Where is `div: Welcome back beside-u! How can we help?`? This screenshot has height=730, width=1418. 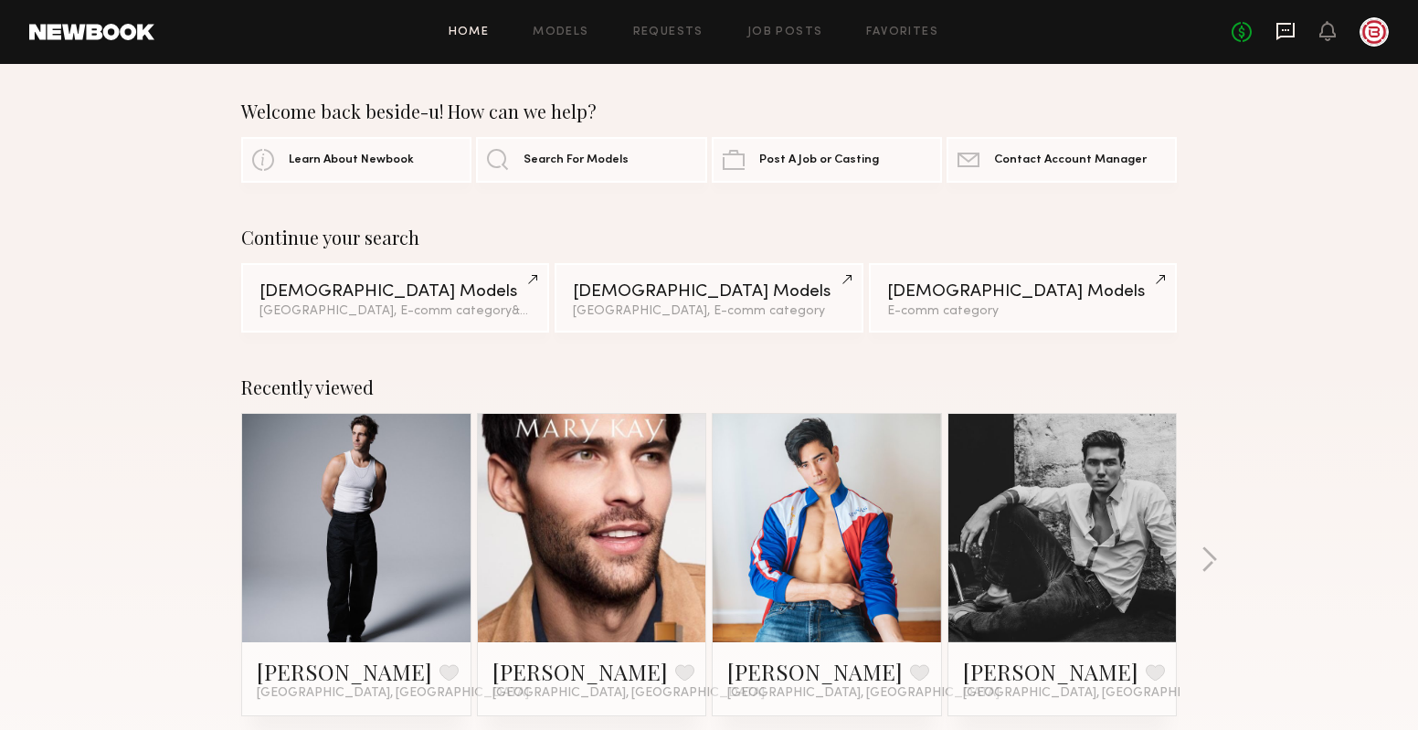
div: Welcome back beside-u! How can we help? is located at coordinates (709, 111).